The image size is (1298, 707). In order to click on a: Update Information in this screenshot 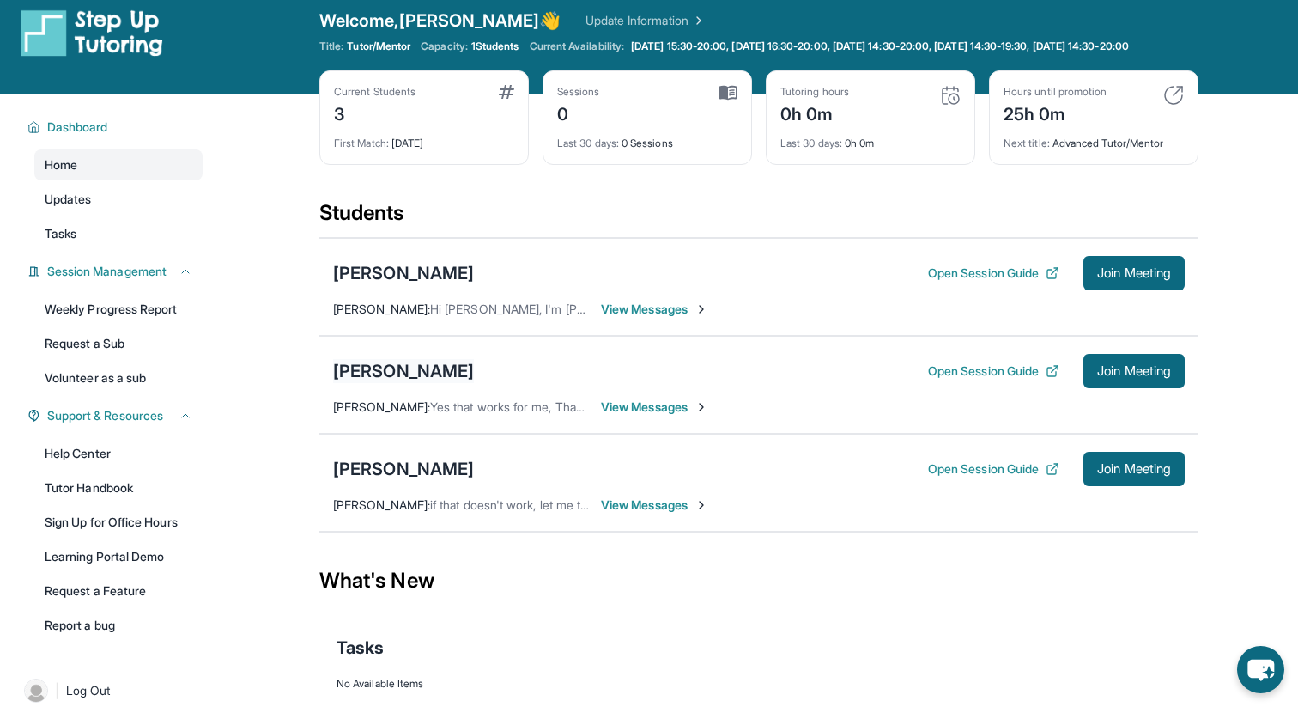, I will do `click(646, 21)`.